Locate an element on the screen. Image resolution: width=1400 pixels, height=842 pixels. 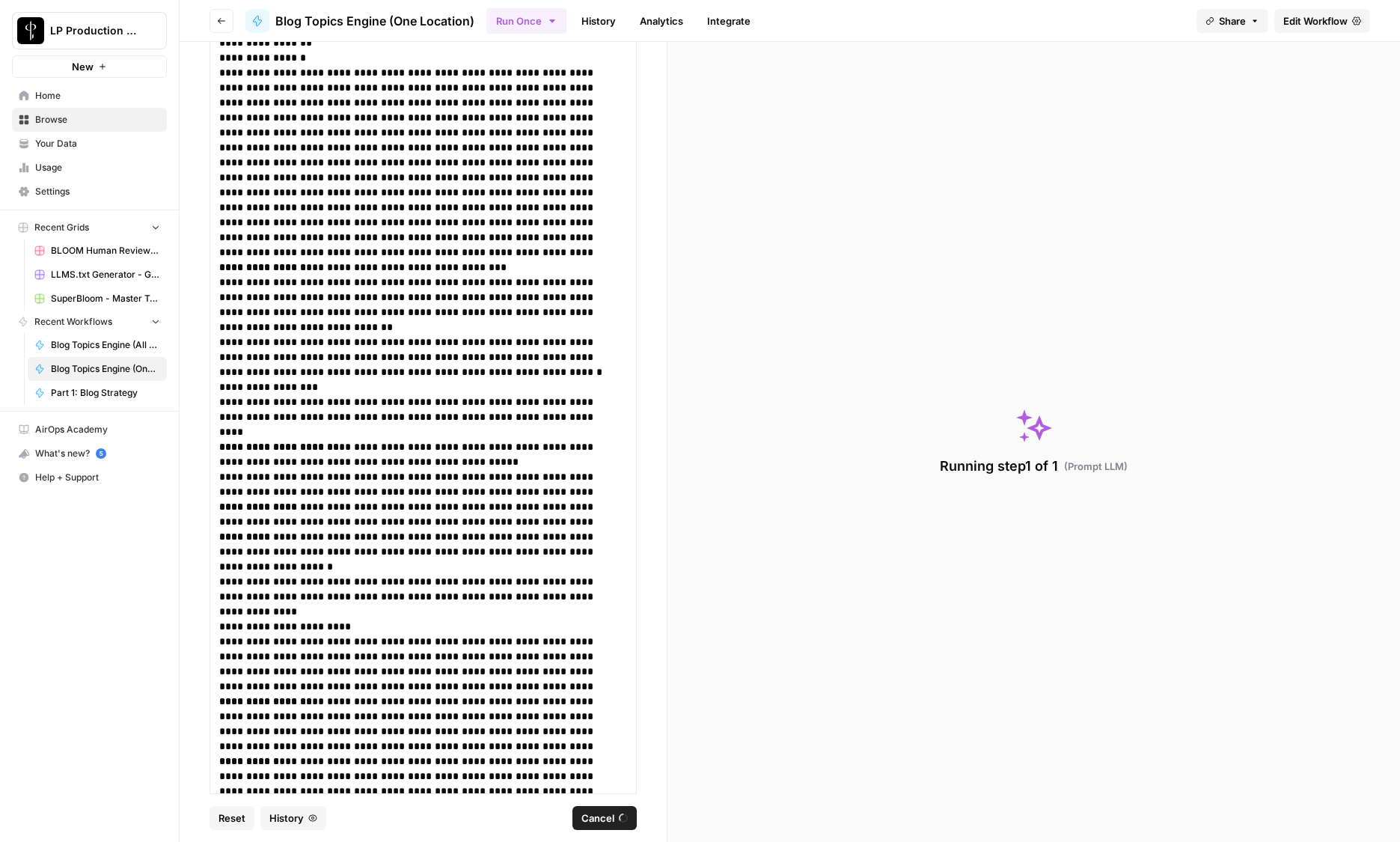
a: History is located at coordinates (598, 21).